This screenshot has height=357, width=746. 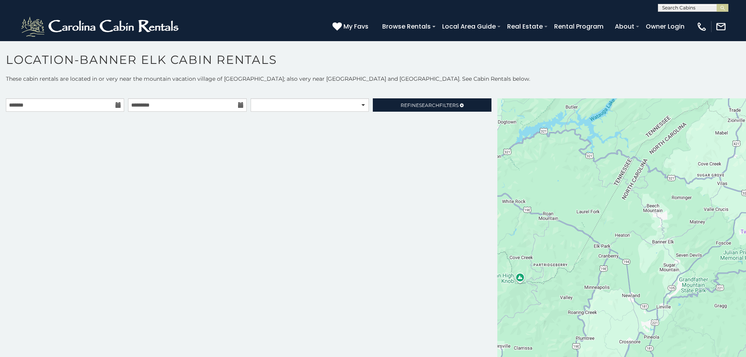 What do you see at coordinates (524, 26) in the screenshot?
I see `a: Real Estate` at bounding box center [524, 26].